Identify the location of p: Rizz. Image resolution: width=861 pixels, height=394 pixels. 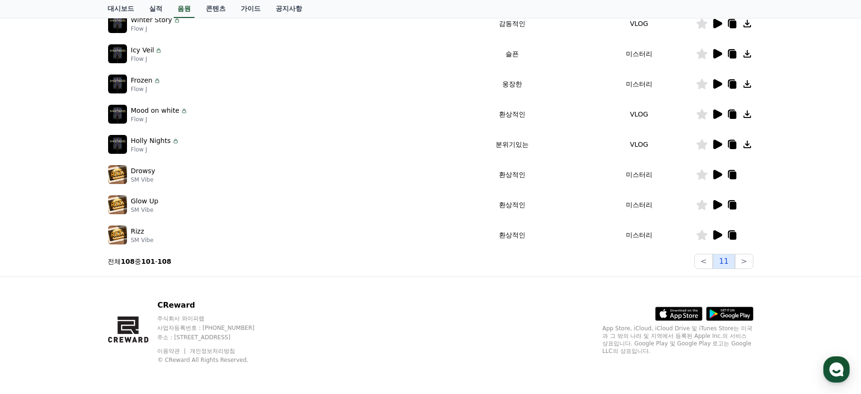
(137, 231).